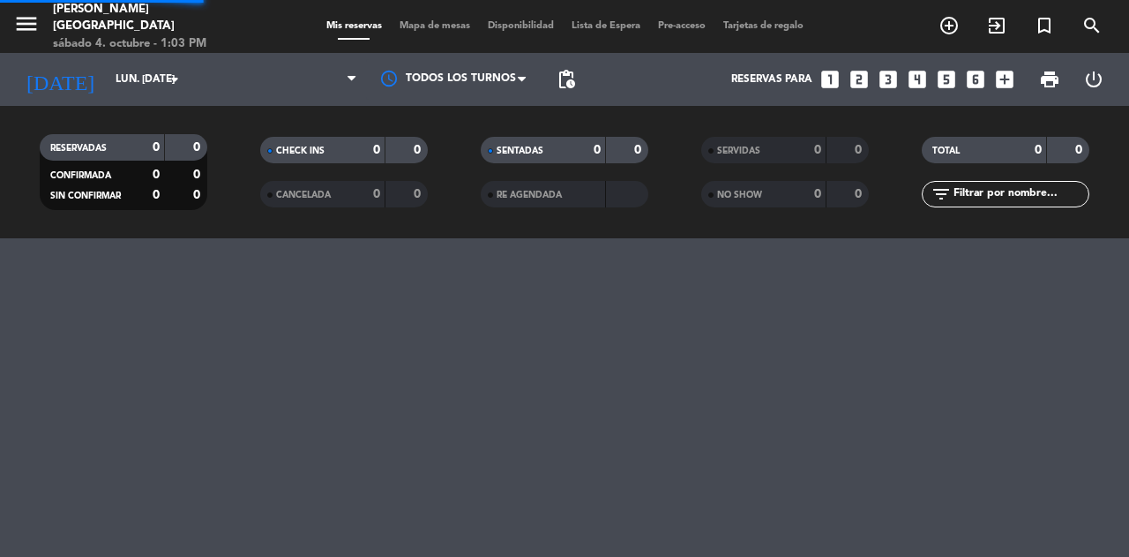 The height and width of the screenshot is (557, 1129). I want to click on span: SIN CONFIRMAR, so click(86, 196).